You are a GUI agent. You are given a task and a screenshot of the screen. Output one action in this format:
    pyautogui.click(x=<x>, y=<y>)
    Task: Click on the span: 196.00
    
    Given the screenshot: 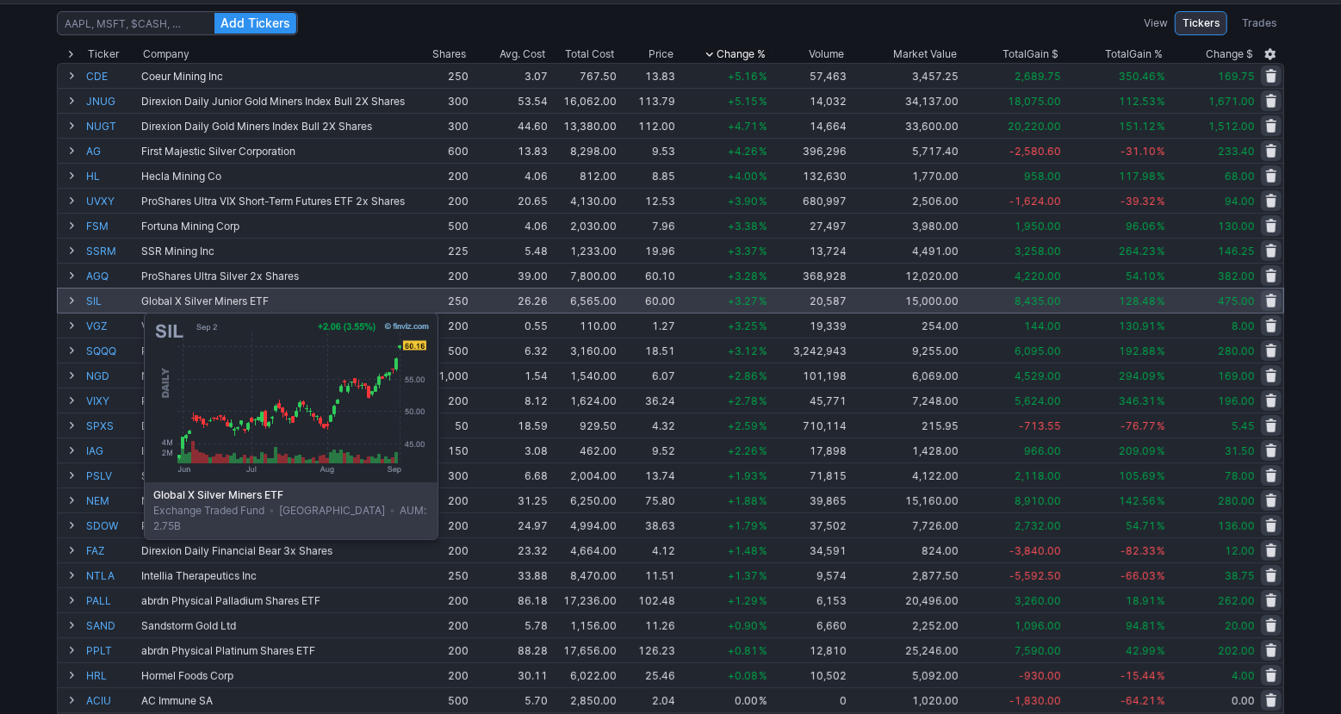 What is the action you would take?
    pyautogui.click(x=1236, y=401)
    